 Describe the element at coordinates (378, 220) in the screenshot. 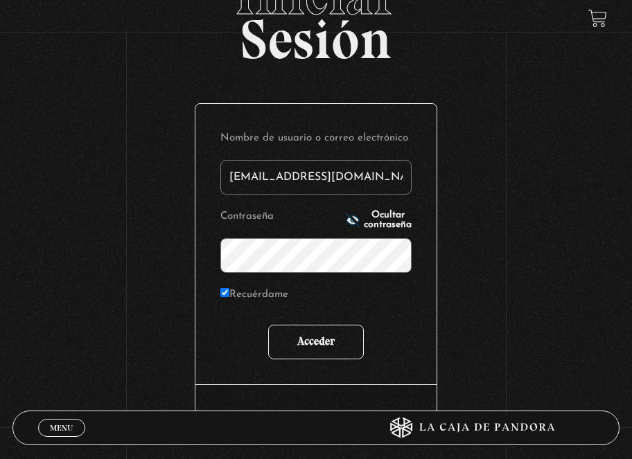

I see `button: Ocultar contraseña` at that location.